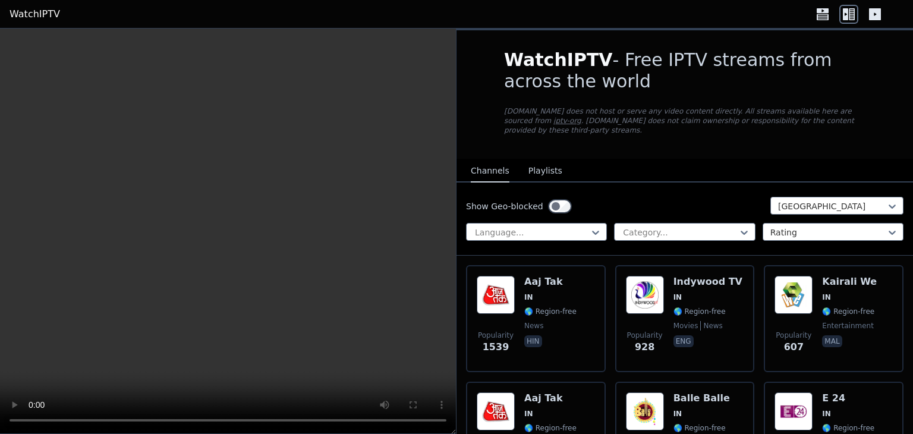 This screenshot has height=434, width=913. I want to click on h6: Kairali We, so click(849, 282).